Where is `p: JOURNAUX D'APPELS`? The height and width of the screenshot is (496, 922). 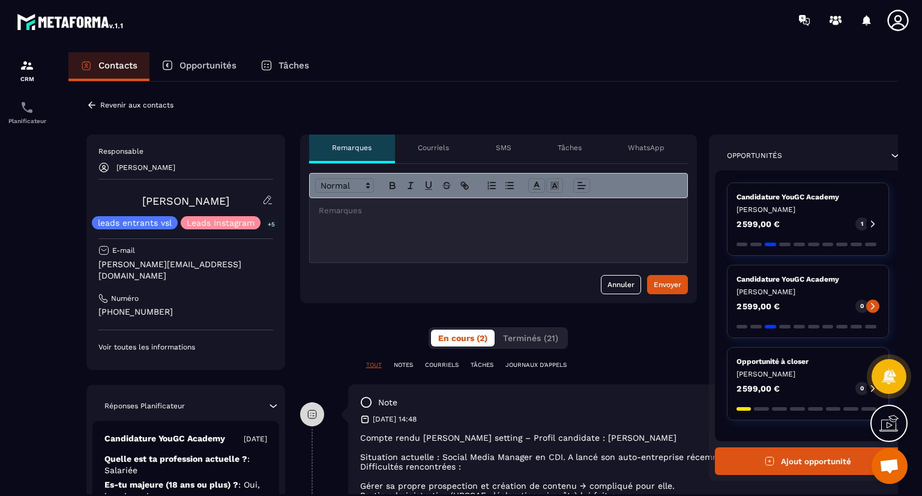 p: JOURNAUX D'APPELS is located at coordinates (536, 365).